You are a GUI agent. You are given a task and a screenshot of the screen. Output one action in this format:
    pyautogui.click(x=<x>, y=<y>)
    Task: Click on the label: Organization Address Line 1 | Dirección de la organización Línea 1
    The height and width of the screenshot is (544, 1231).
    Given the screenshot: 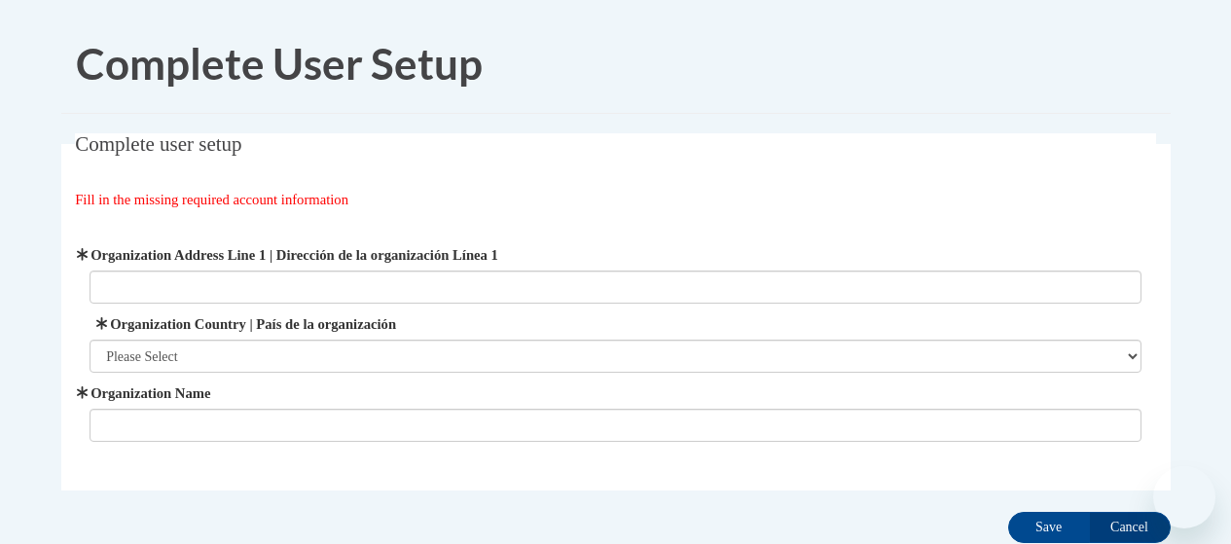 What is the action you would take?
    pyautogui.click(x=615, y=255)
    